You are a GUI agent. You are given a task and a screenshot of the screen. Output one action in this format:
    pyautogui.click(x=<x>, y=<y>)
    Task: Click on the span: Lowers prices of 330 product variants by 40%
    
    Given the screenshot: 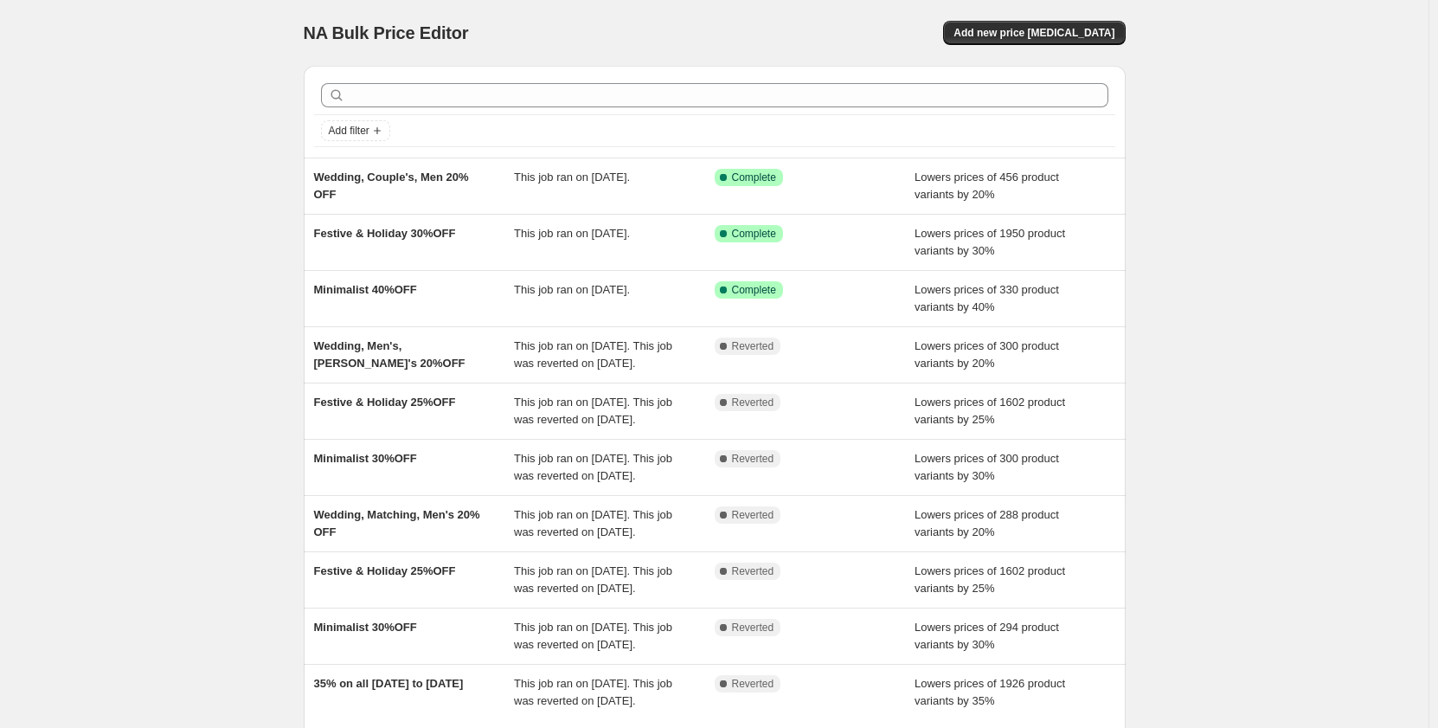 What is the action you would take?
    pyautogui.click(x=987, y=298)
    